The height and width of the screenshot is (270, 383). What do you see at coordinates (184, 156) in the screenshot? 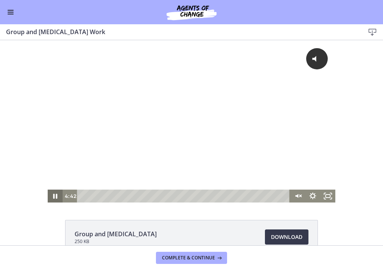
I see `div: Playbar` at bounding box center [184, 156].